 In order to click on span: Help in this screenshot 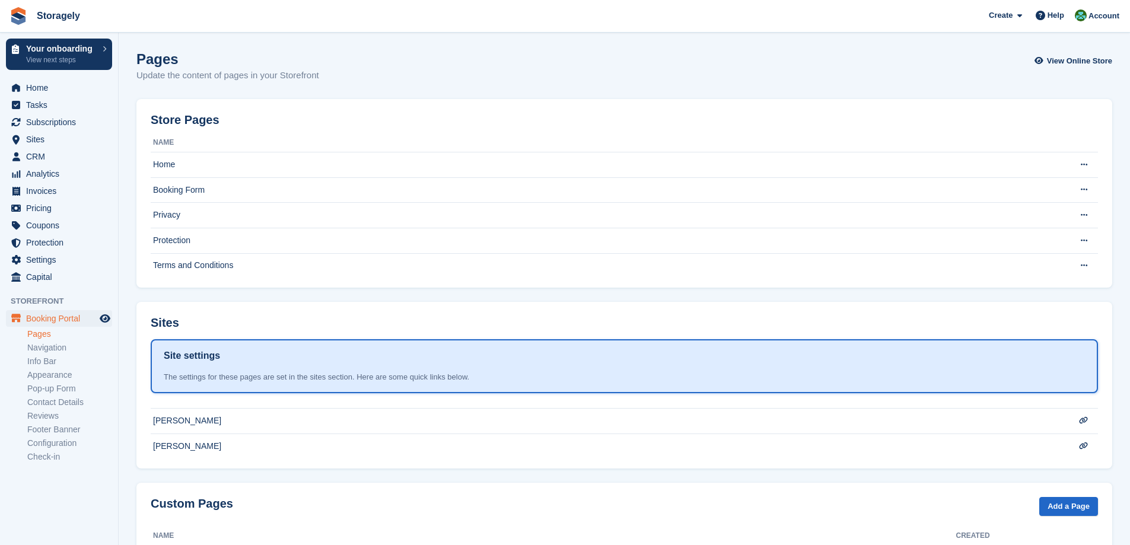, I will do `click(1056, 15)`.